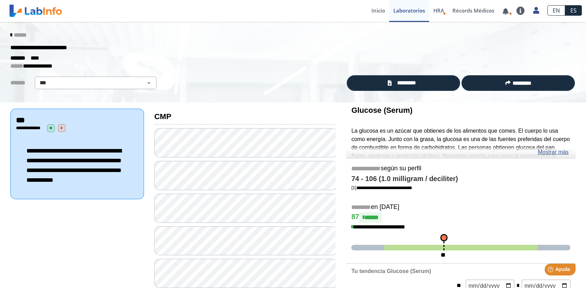 The height and width of the screenshot is (288, 586). I want to click on h4: 87, so click(461, 217).